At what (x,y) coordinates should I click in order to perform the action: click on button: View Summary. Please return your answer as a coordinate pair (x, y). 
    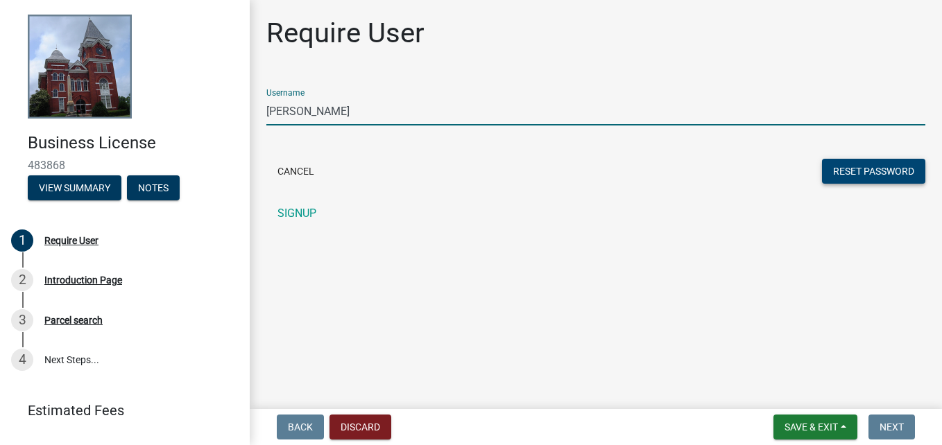
    Looking at the image, I should click on (74, 188).